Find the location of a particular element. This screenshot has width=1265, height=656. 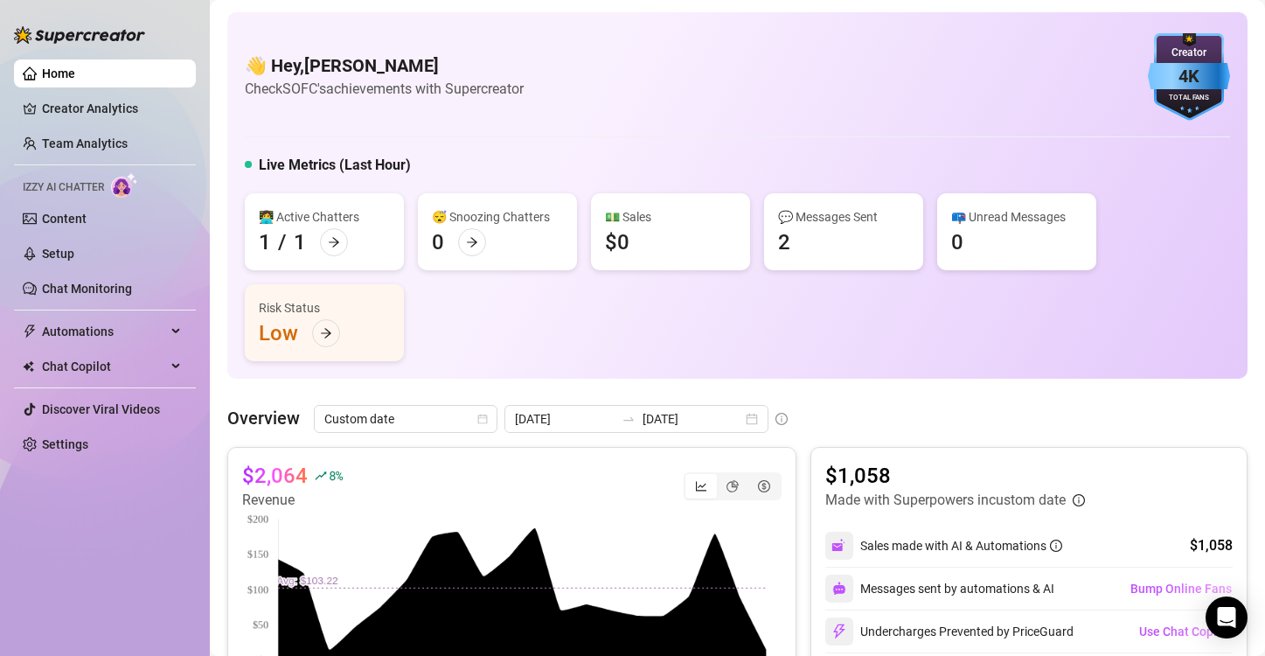

div: Sales made with AI & Automations is located at coordinates (961, 546).